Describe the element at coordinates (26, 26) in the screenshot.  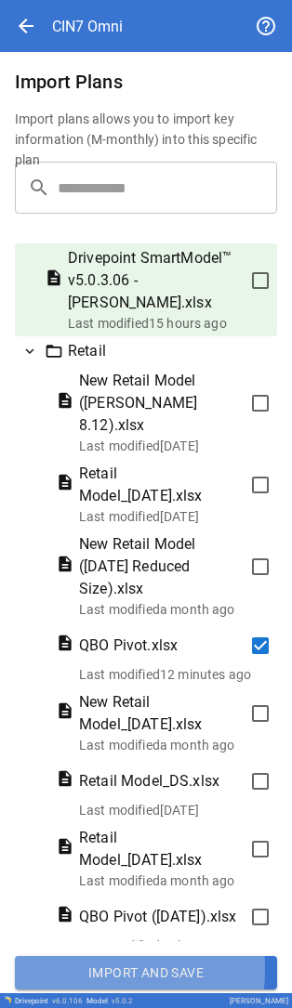
I see `span: arrow_back` at that location.